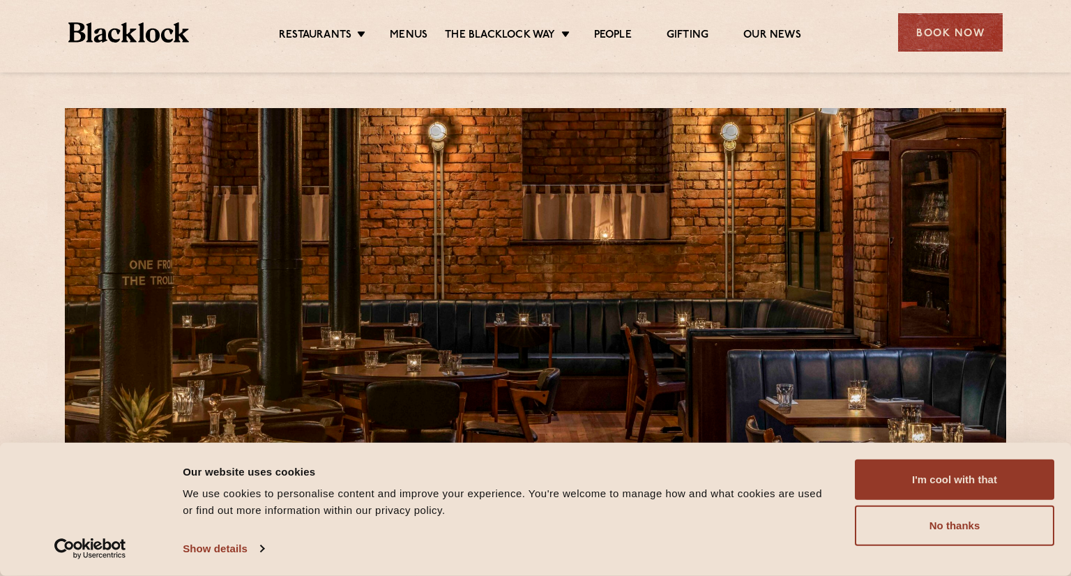  I want to click on button: No thanks, so click(954, 526).